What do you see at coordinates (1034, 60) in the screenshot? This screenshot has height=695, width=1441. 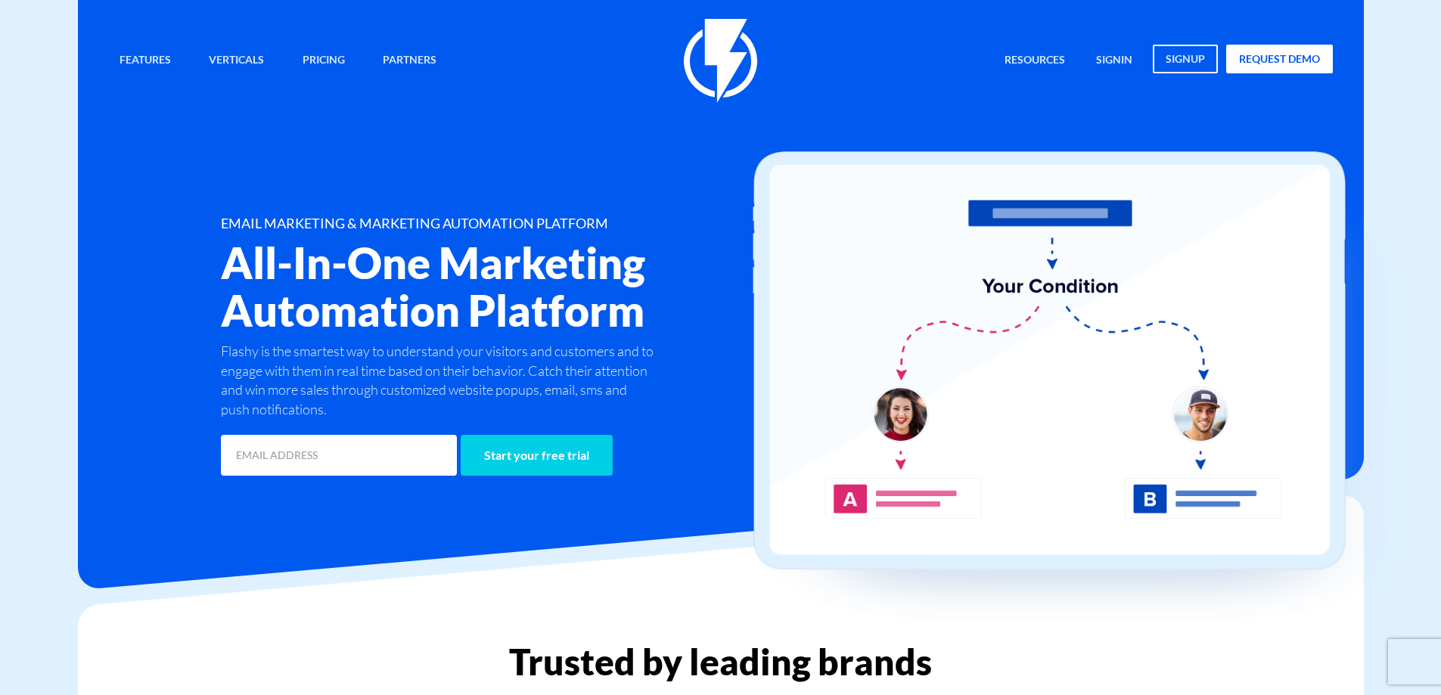 I see `a: Resources` at bounding box center [1034, 60].